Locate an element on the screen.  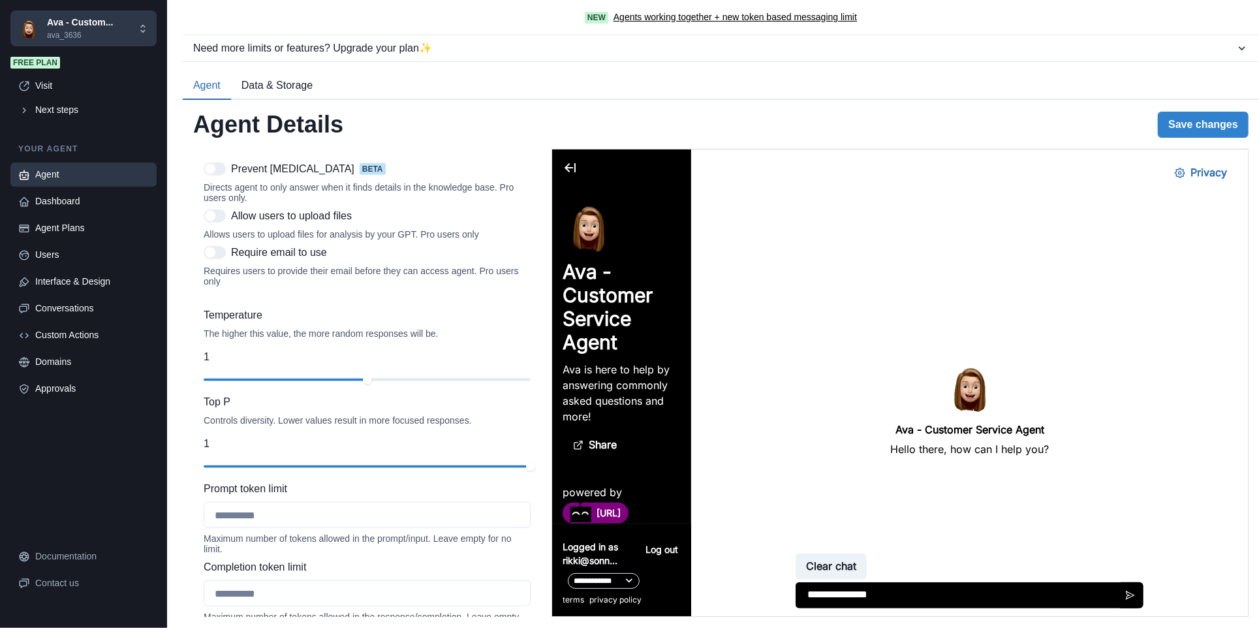
div: Directs agent to only answer when it finds details in the knowledge base. Pro users only. is located at coordinates (367, 193).